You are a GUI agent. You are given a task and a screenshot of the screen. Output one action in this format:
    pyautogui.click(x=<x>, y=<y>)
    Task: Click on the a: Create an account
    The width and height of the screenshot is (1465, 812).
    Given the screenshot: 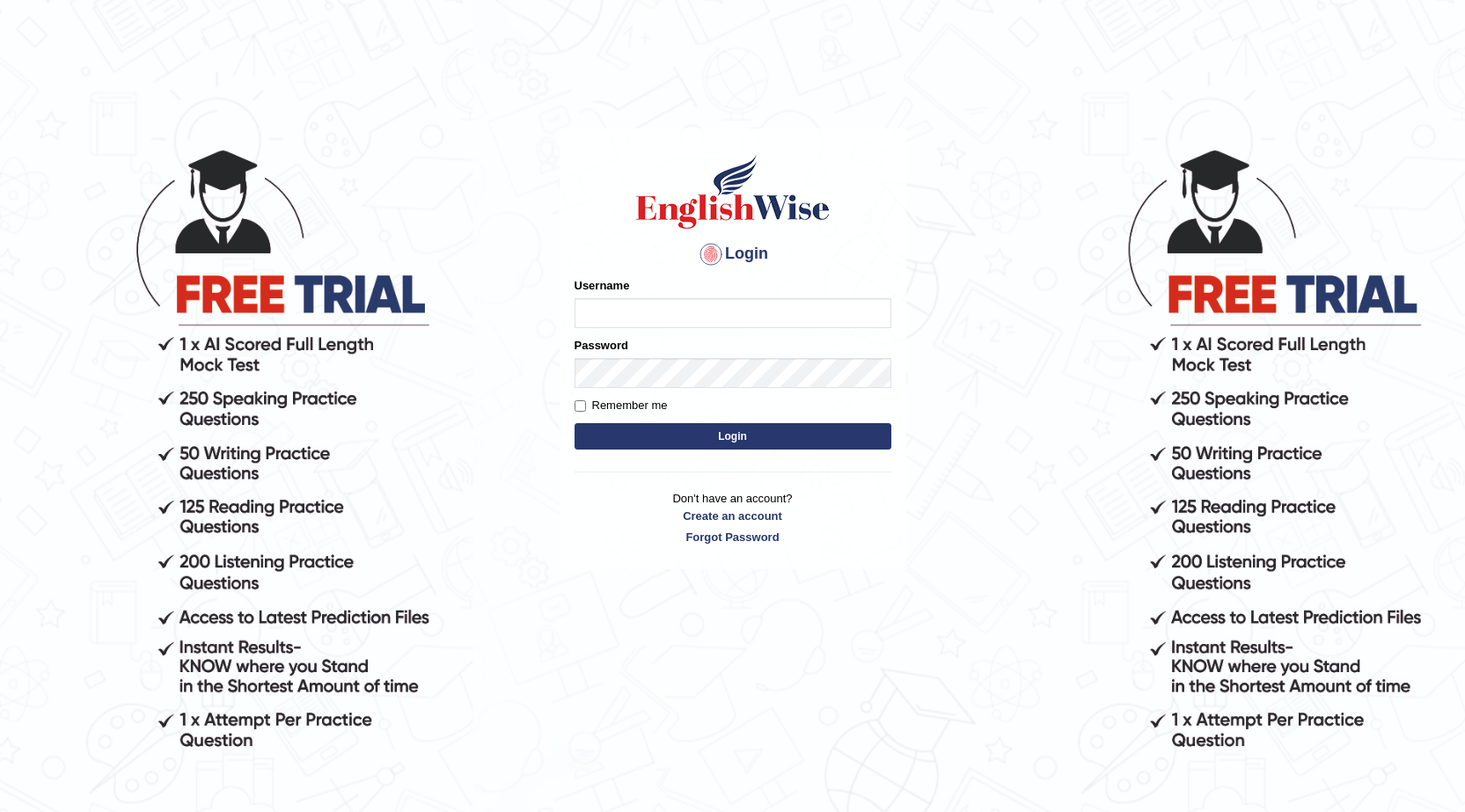 What is the action you would take?
    pyautogui.click(x=733, y=515)
    